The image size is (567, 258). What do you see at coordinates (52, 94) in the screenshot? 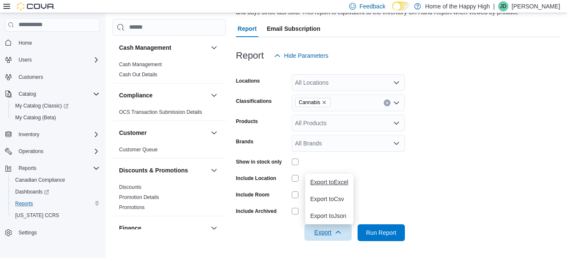
I see `button: Catalog` at bounding box center [52, 94].